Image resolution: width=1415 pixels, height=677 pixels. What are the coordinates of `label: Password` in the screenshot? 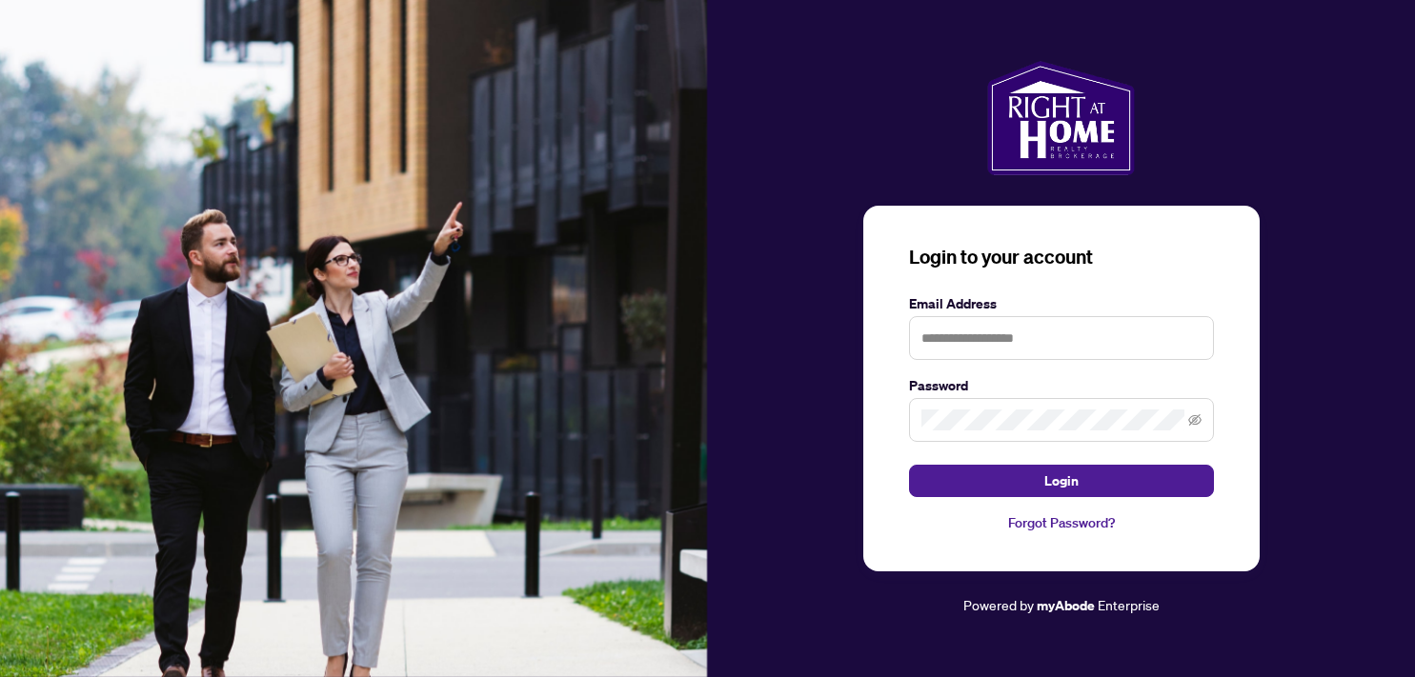 It's located at (1061, 386).